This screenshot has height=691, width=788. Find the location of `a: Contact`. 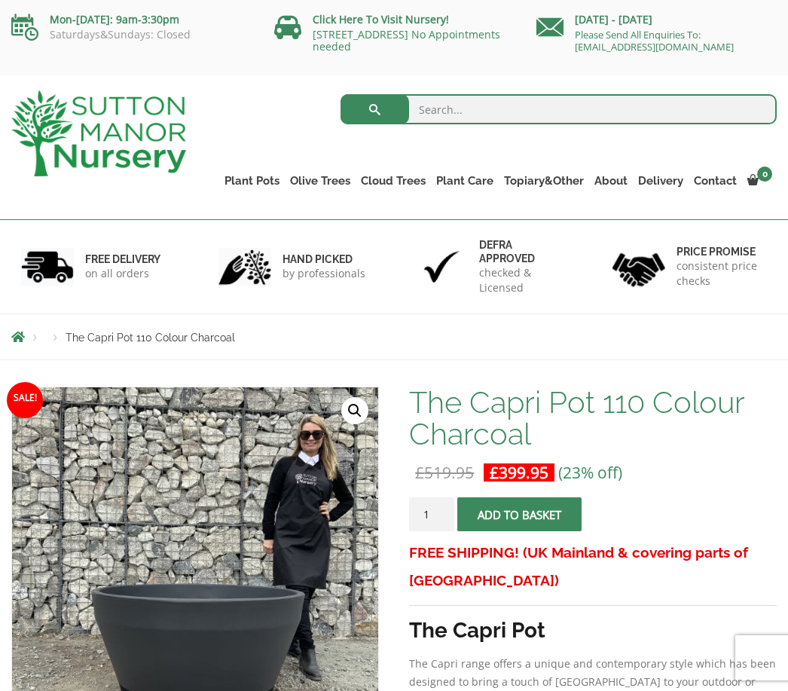

a: Contact is located at coordinates (715, 181).